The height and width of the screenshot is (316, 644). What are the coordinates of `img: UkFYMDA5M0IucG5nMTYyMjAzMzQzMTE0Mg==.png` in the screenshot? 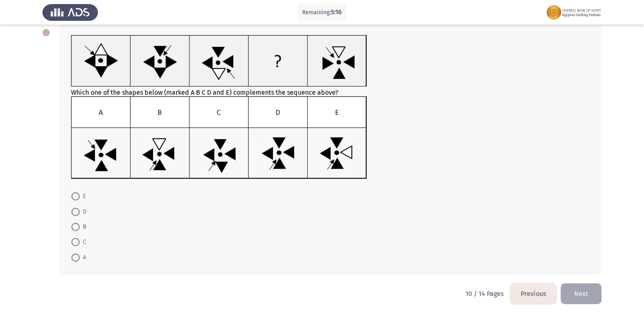 It's located at (219, 138).